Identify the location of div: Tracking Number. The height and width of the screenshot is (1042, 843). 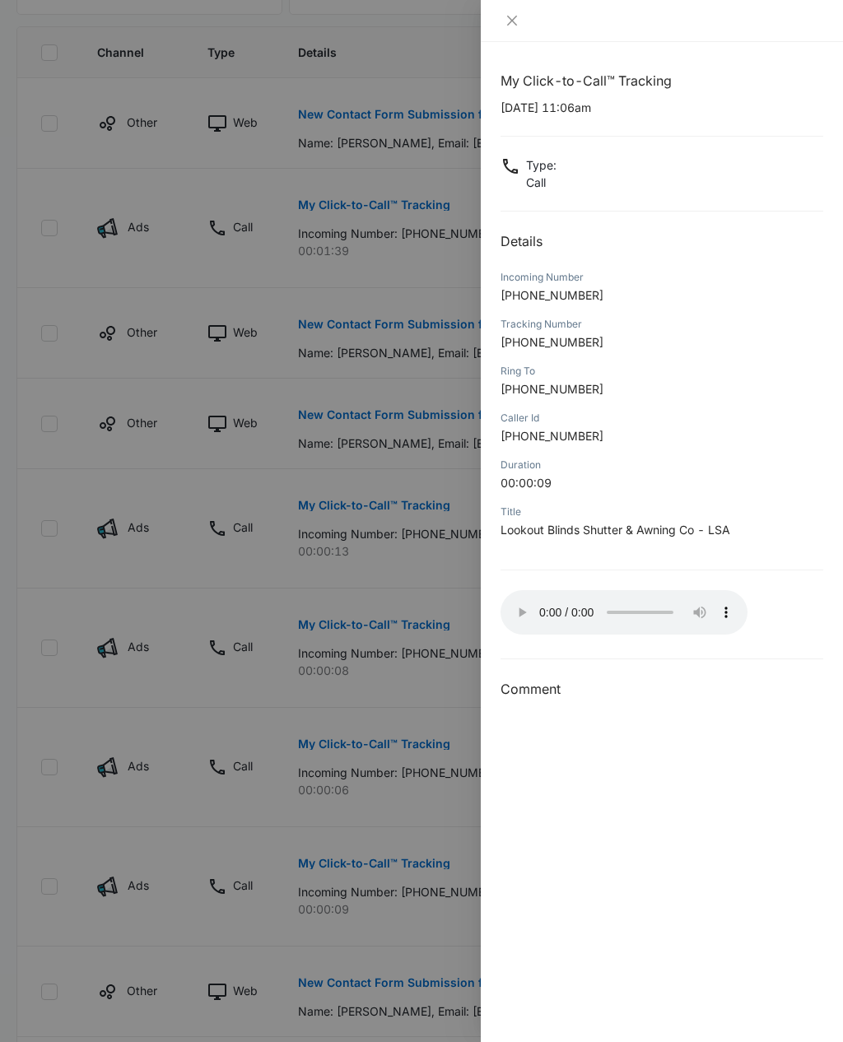
(662, 324).